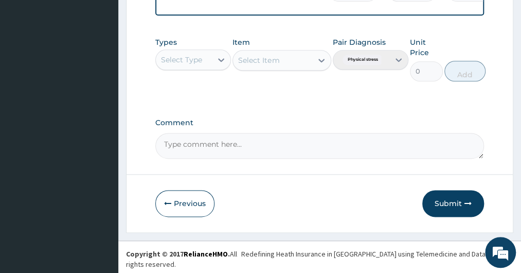  I want to click on label: Item, so click(241, 42).